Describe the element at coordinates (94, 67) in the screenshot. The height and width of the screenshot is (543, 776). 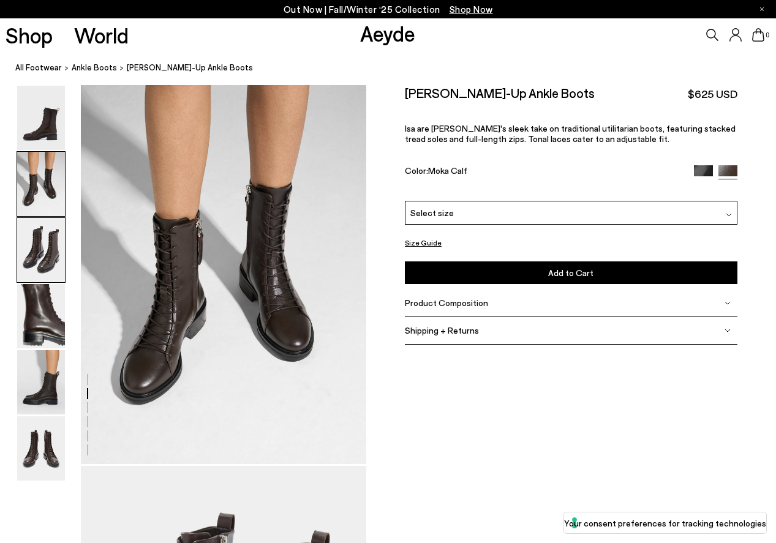
I see `a: ankle boots` at that location.